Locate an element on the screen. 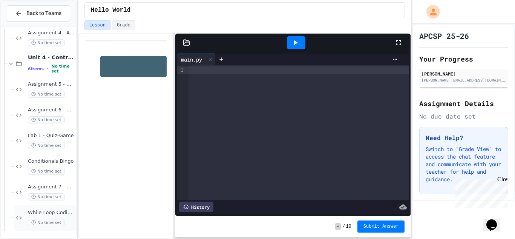 The width and height of the screenshot is (515, 239). span: Unit 4 - Control Structures is located at coordinates (51, 57).